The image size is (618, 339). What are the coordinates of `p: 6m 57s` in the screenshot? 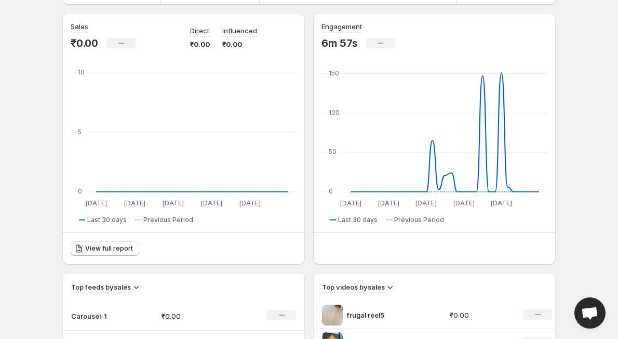 It's located at (340, 43).